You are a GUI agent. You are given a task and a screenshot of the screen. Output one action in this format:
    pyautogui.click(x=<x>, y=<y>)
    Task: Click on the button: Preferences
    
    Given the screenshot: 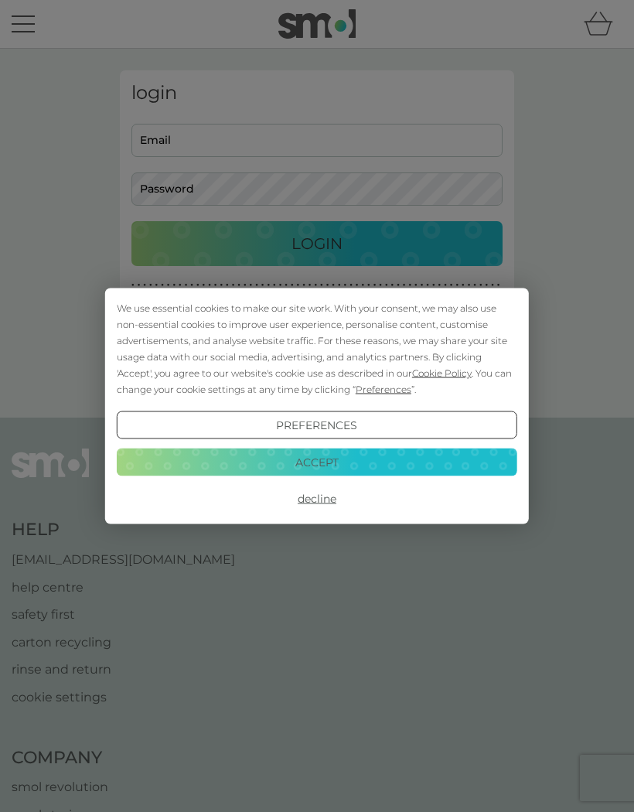 What is the action you would take?
    pyautogui.click(x=317, y=425)
    